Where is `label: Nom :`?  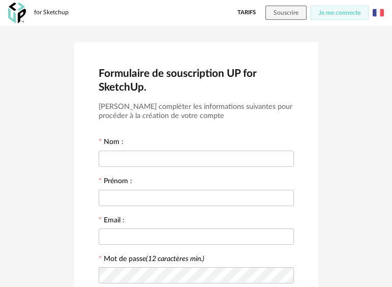
label: Nom : is located at coordinates (111, 143).